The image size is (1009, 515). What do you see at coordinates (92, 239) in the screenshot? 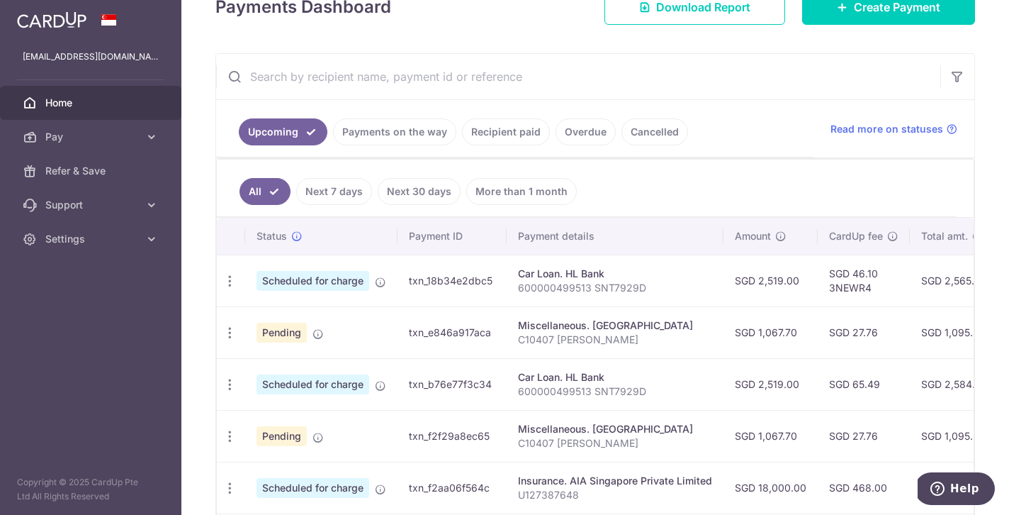
I see `span: Settings` at bounding box center [92, 239].